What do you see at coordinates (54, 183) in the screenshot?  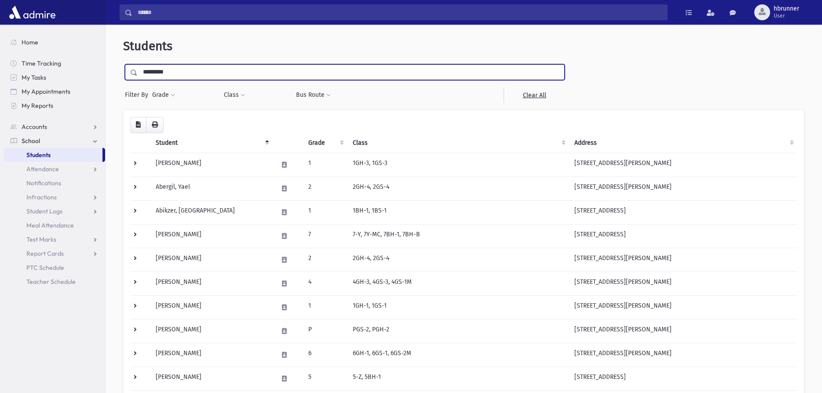 I see `a: Notifications` at bounding box center [54, 183].